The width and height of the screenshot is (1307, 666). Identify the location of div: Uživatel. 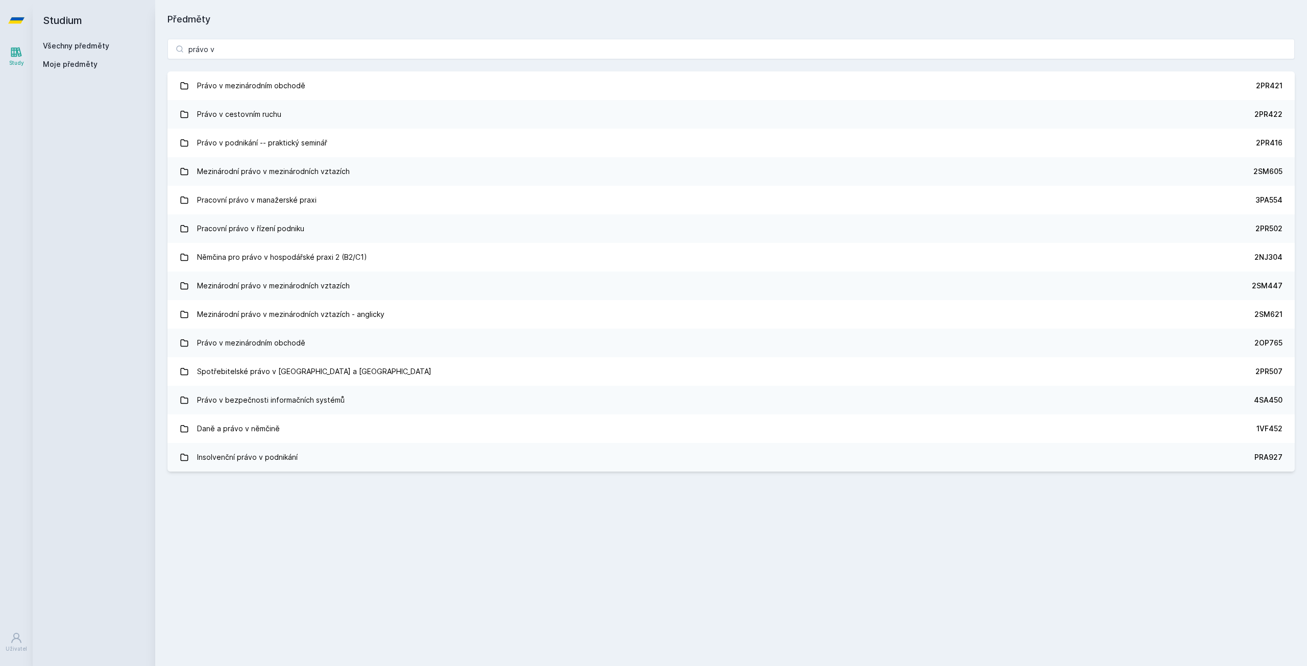
(16, 649).